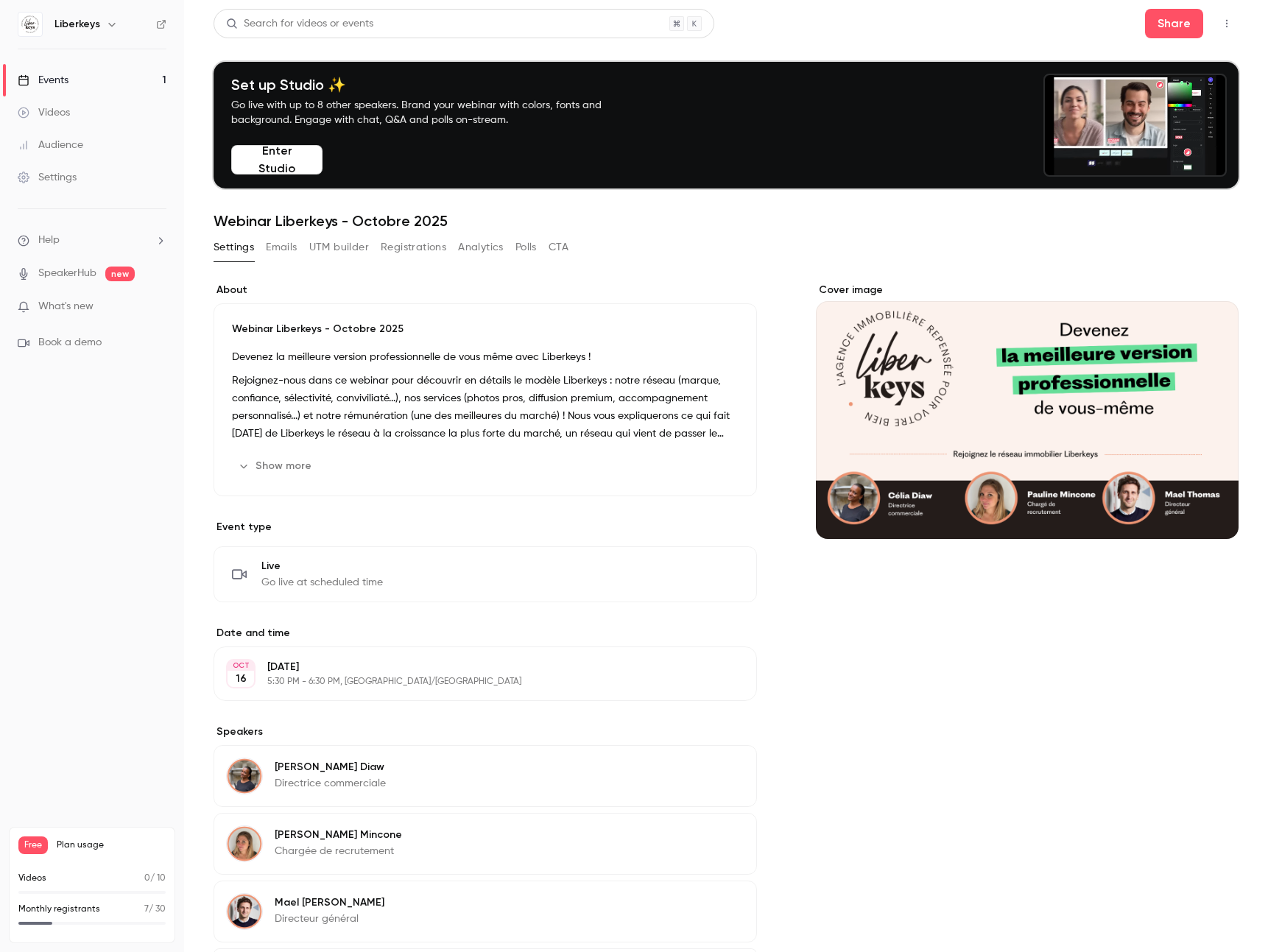 The height and width of the screenshot is (952, 1268). What do you see at coordinates (241, 665) in the screenshot?
I see `div: OCT` at bounding box center [241, 665].